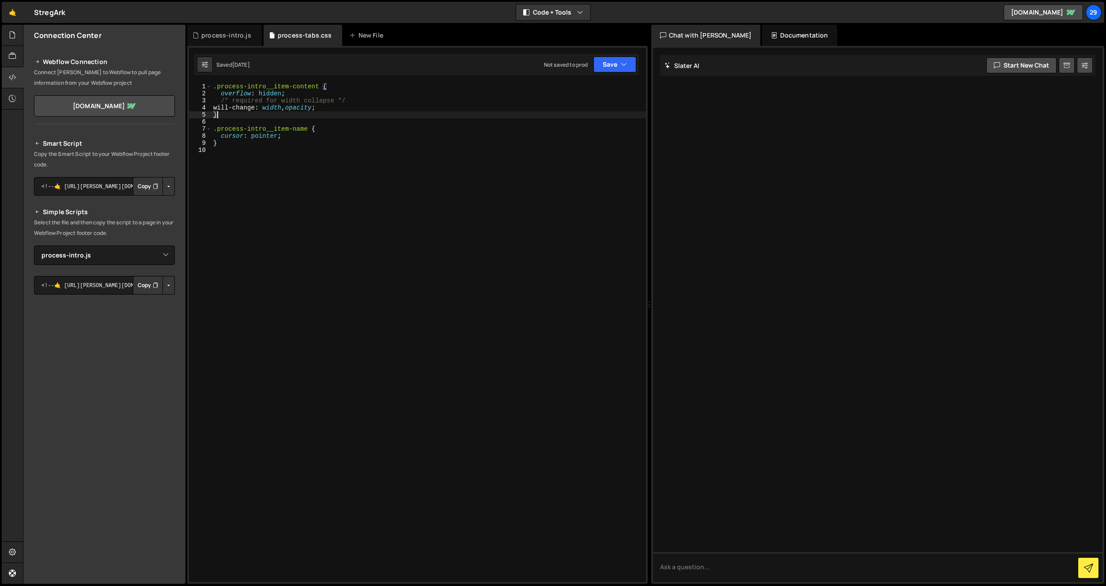  I want to click on button: Save, so click(615, 64).